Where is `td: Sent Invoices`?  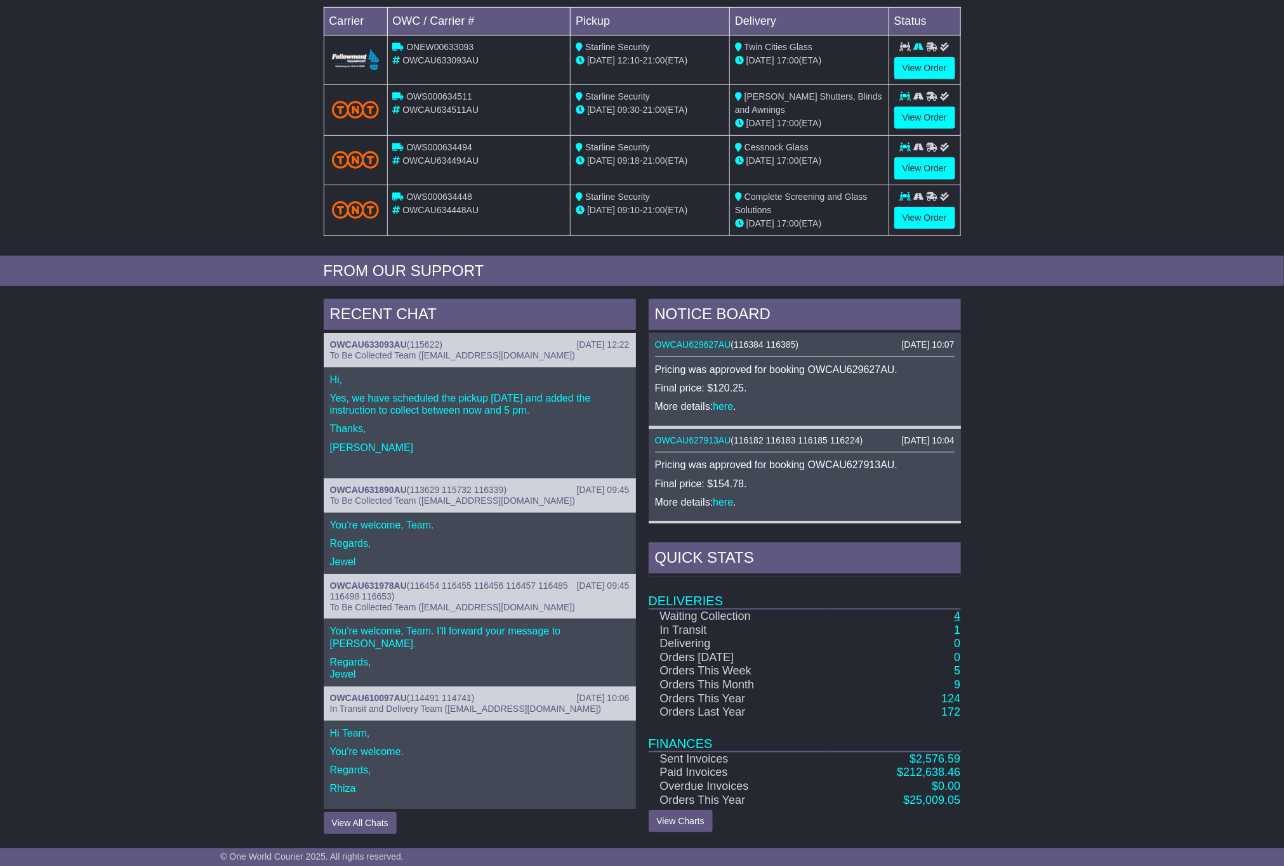
td: Sent Invoices is located at coordinates (740, 759).